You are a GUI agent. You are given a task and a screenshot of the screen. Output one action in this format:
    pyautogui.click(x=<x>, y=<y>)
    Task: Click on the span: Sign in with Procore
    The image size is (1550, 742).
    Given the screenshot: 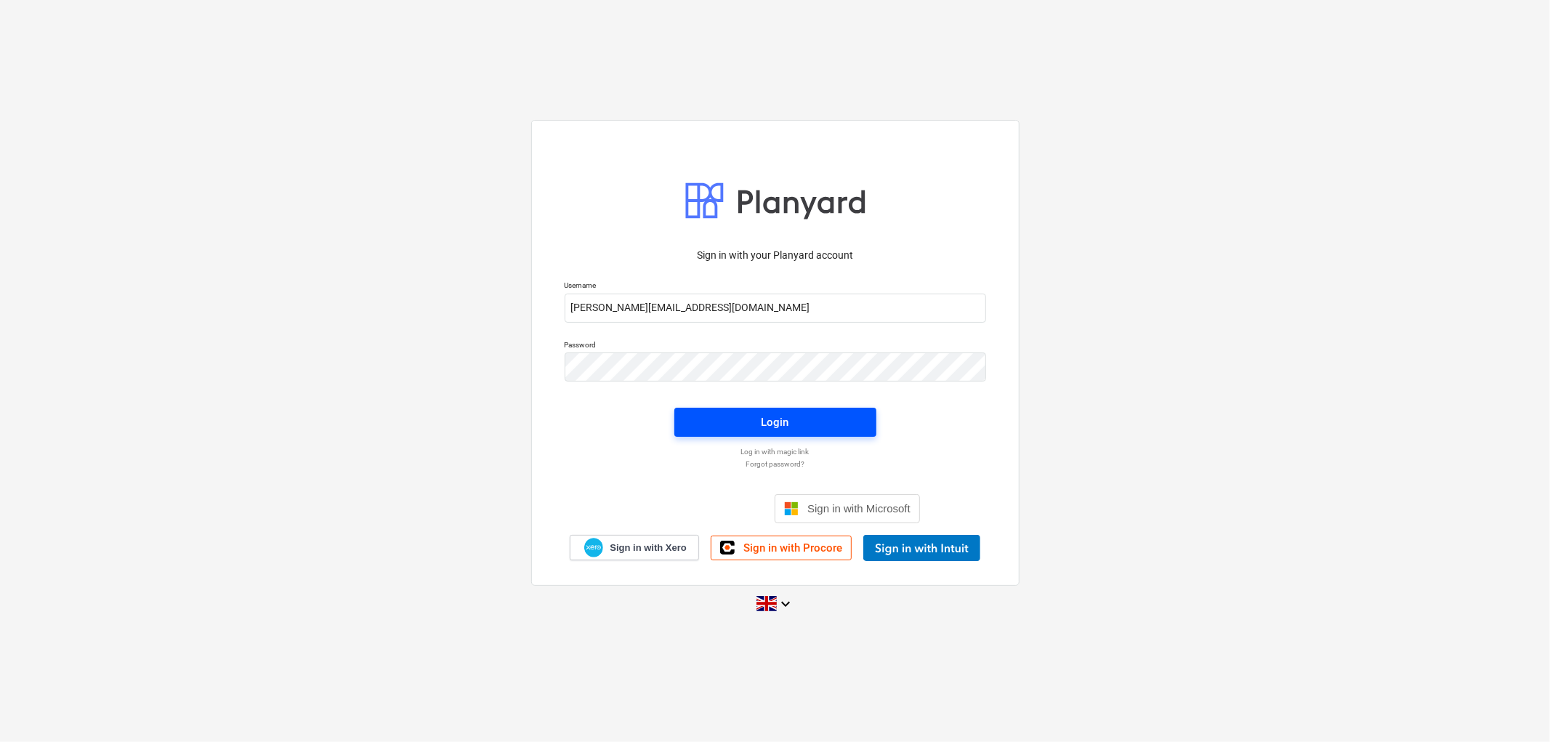 What is the action you would take?
    pyautogui.click(x=793, y=548)
    